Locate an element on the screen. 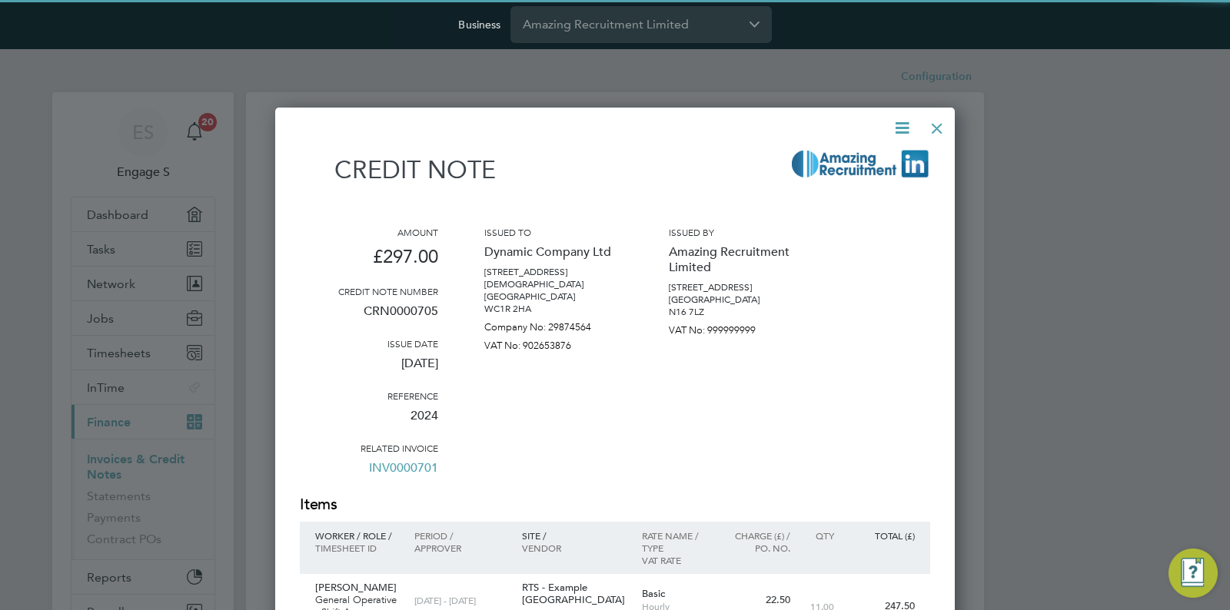 This screenshot has height=610, width=1230. p: CRN0000705 is located at coordinates (369, 317).